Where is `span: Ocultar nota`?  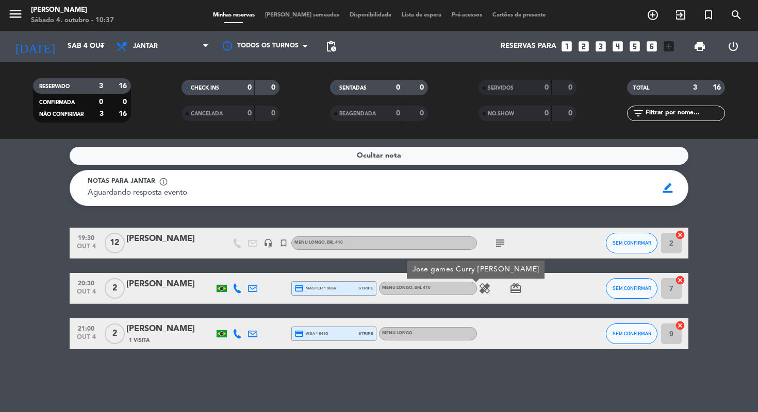 span: Ocultar nota is located at coordinates (379, 156).